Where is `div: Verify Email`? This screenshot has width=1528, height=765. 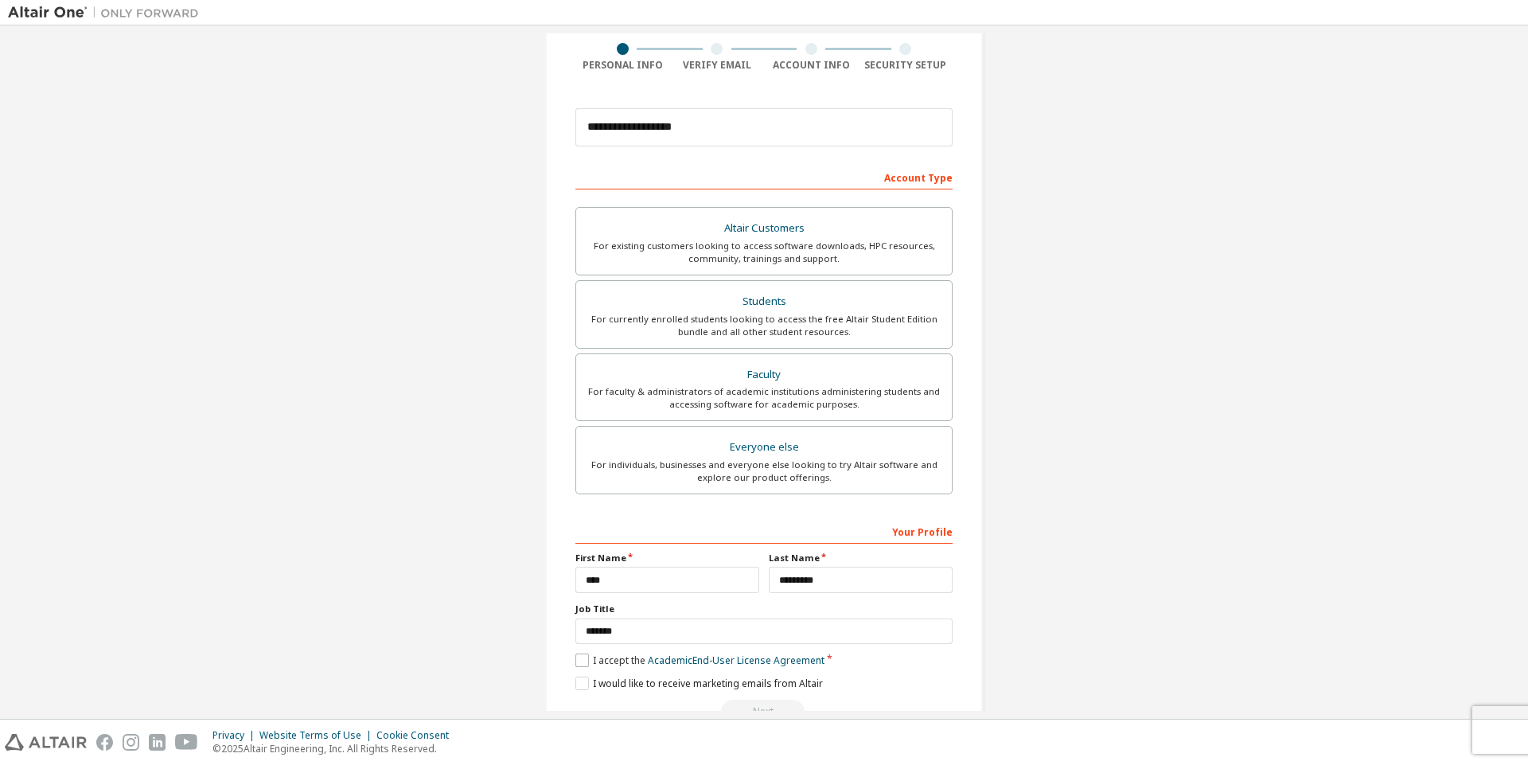
div: Verify Email is located at coordinates (717, 65).